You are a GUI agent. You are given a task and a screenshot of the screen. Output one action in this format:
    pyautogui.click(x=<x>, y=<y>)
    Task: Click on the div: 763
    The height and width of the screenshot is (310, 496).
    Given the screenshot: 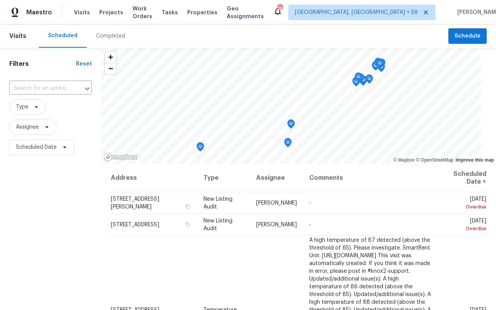 What is the action you would take?
    pyautogui.click(x=280, y=9)
    